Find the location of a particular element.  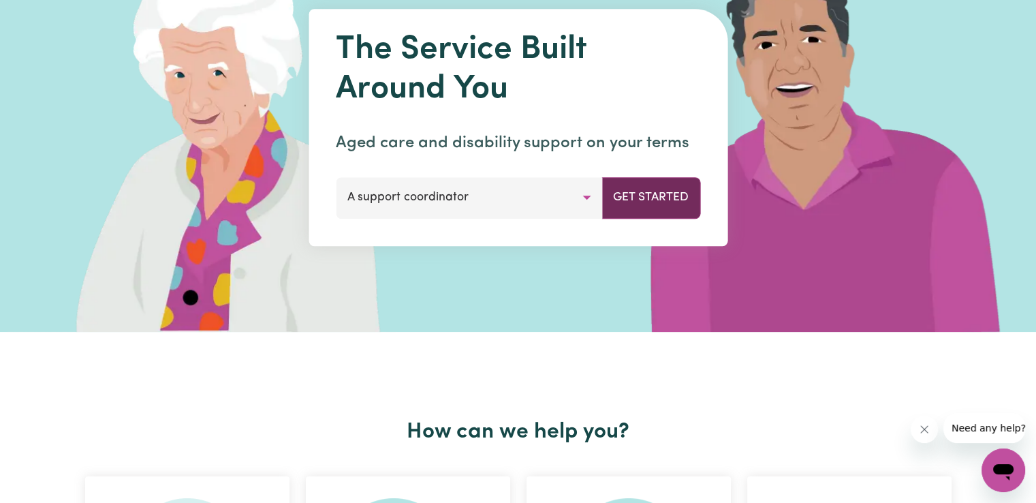

span: Need any help? is located at coordinates (45, 15).